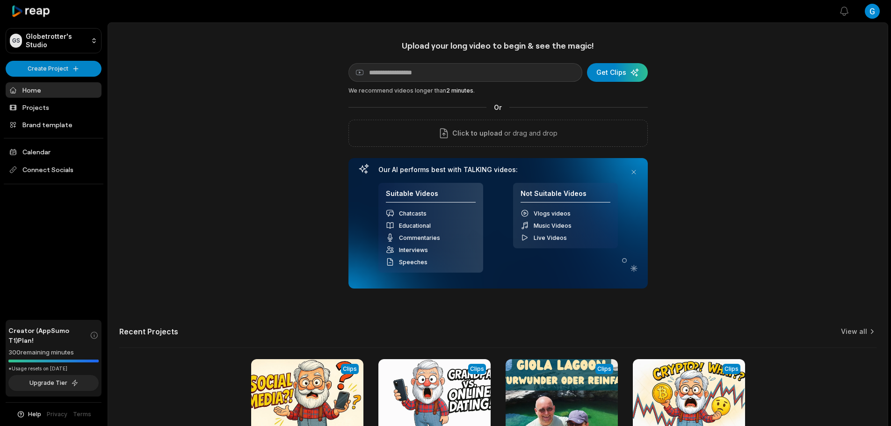  Describe the element at coordinates (413, 250) in the screenshot. I see `span: Interviews` at that location.